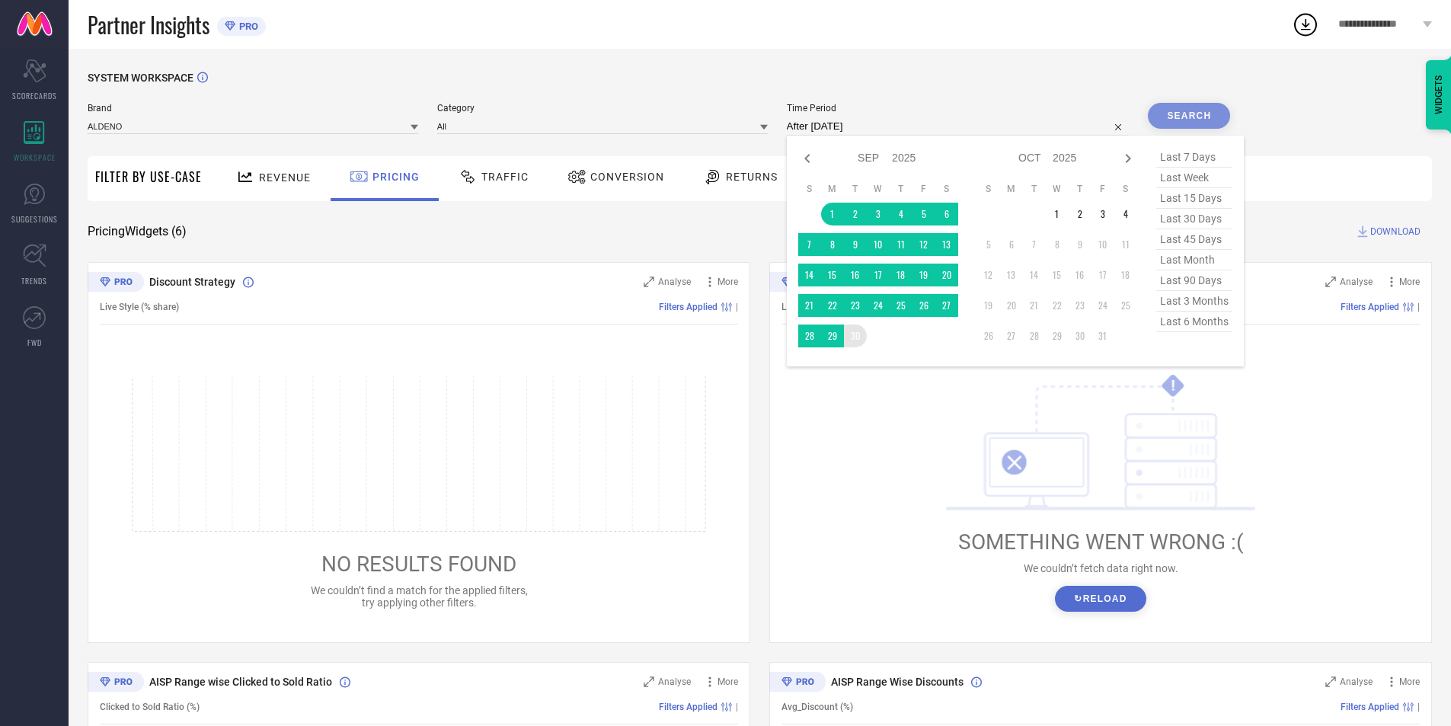 The height and width of the screenshot is (726, 1451). What do you see at coordinates (247, 26) in the screenshot?
I see `span: PRO` at bounding box center [247, 26].